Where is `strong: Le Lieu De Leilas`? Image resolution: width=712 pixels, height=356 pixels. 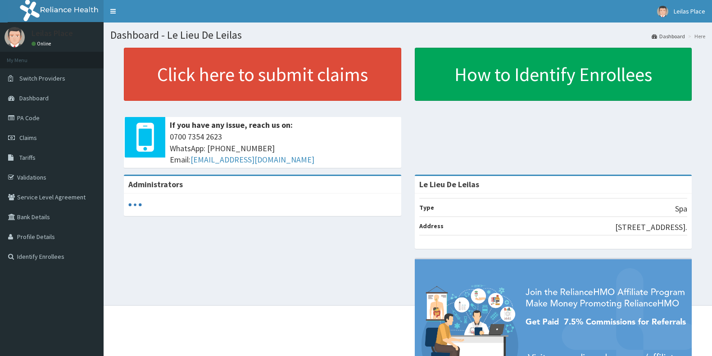 strong: Le Lieu De Leilas is located at coordinates (449, 184).